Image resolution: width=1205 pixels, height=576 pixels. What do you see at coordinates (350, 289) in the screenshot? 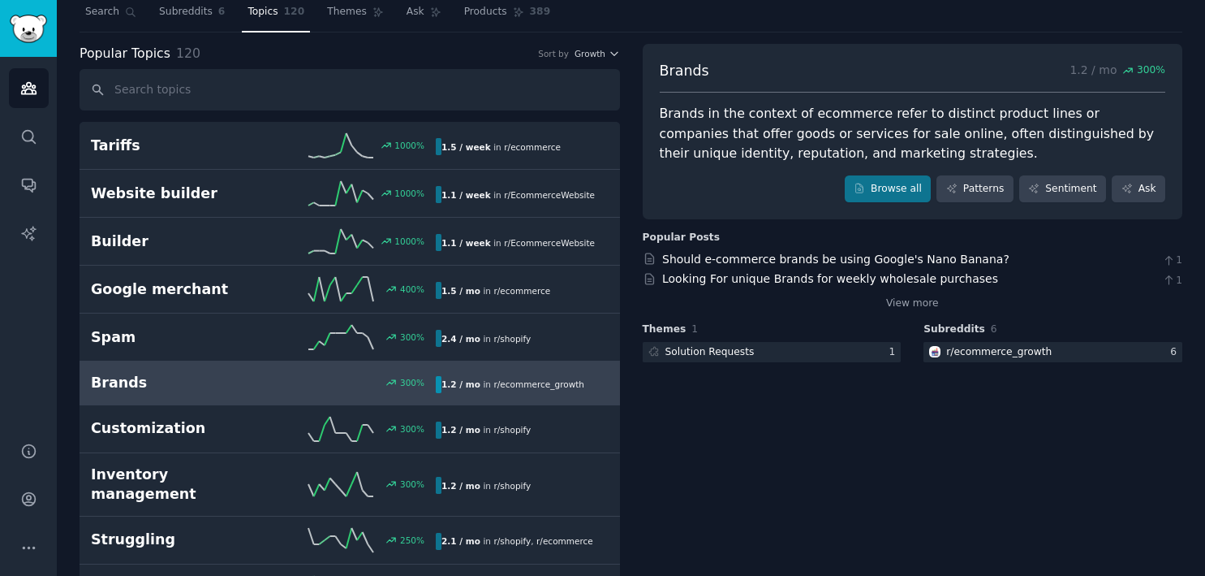
I see `a: Google merchant400%1.5 / moin r/ecommerce` at bounding box center [350, 289].